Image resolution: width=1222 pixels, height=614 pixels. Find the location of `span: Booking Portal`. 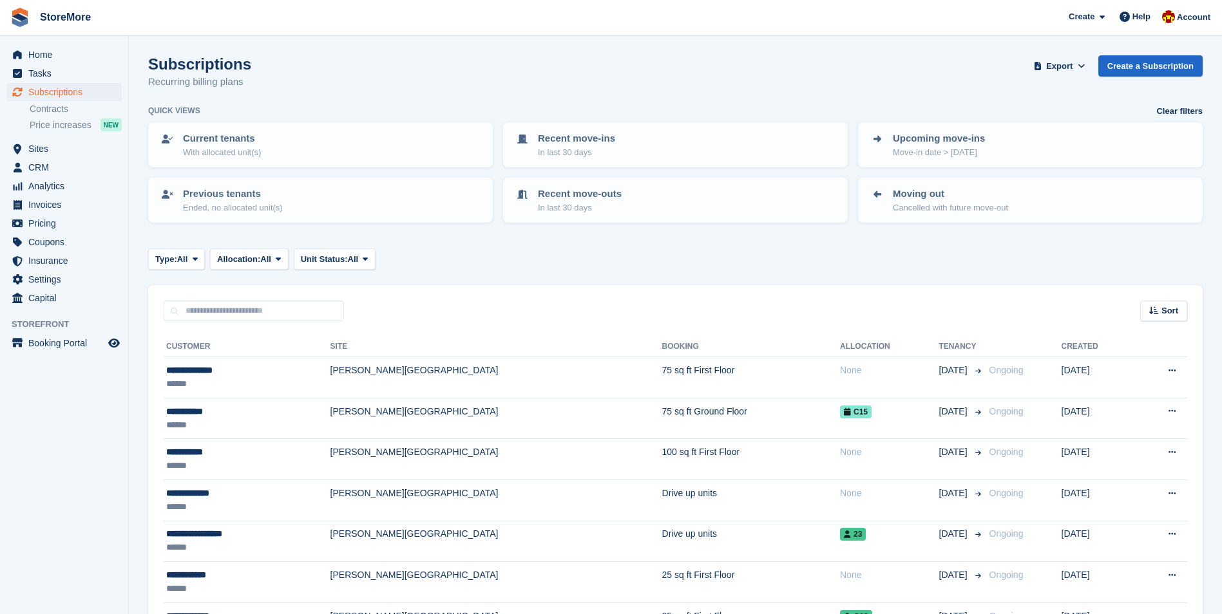

span: Booking Portal is located at coordinates (67, 343).